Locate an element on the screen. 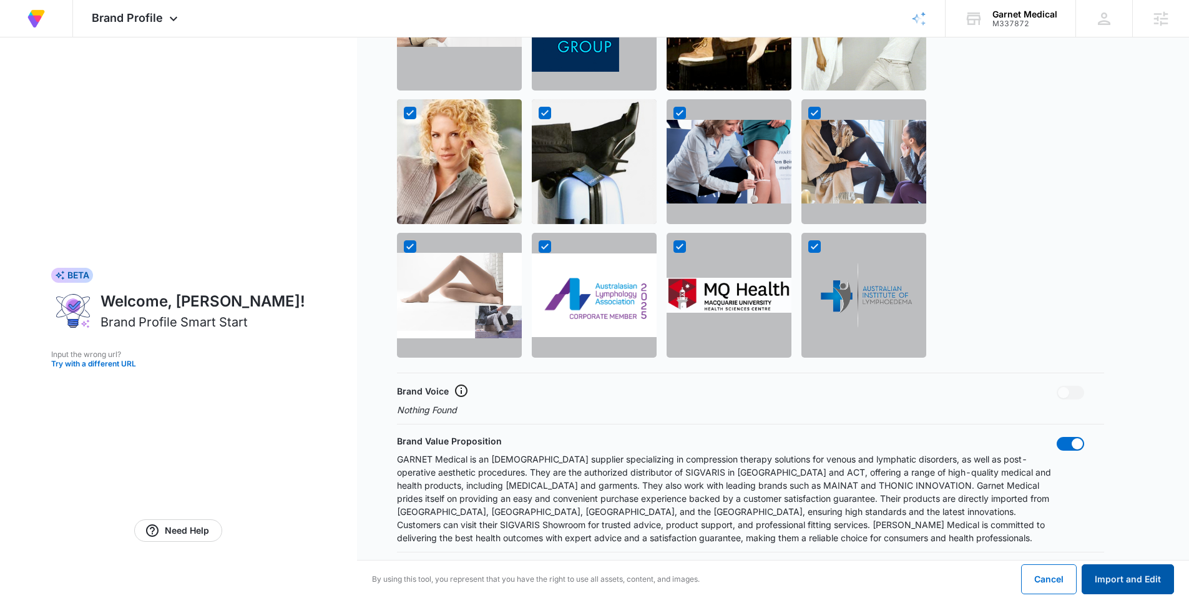 This screenshot has width=1189, height=598. p: Brand Voice is located at coordinates (423, 391).